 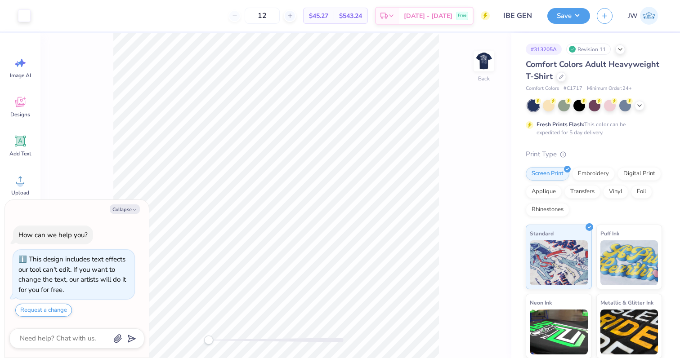 I want to click on img: Standard, so click(x=558, y=263).